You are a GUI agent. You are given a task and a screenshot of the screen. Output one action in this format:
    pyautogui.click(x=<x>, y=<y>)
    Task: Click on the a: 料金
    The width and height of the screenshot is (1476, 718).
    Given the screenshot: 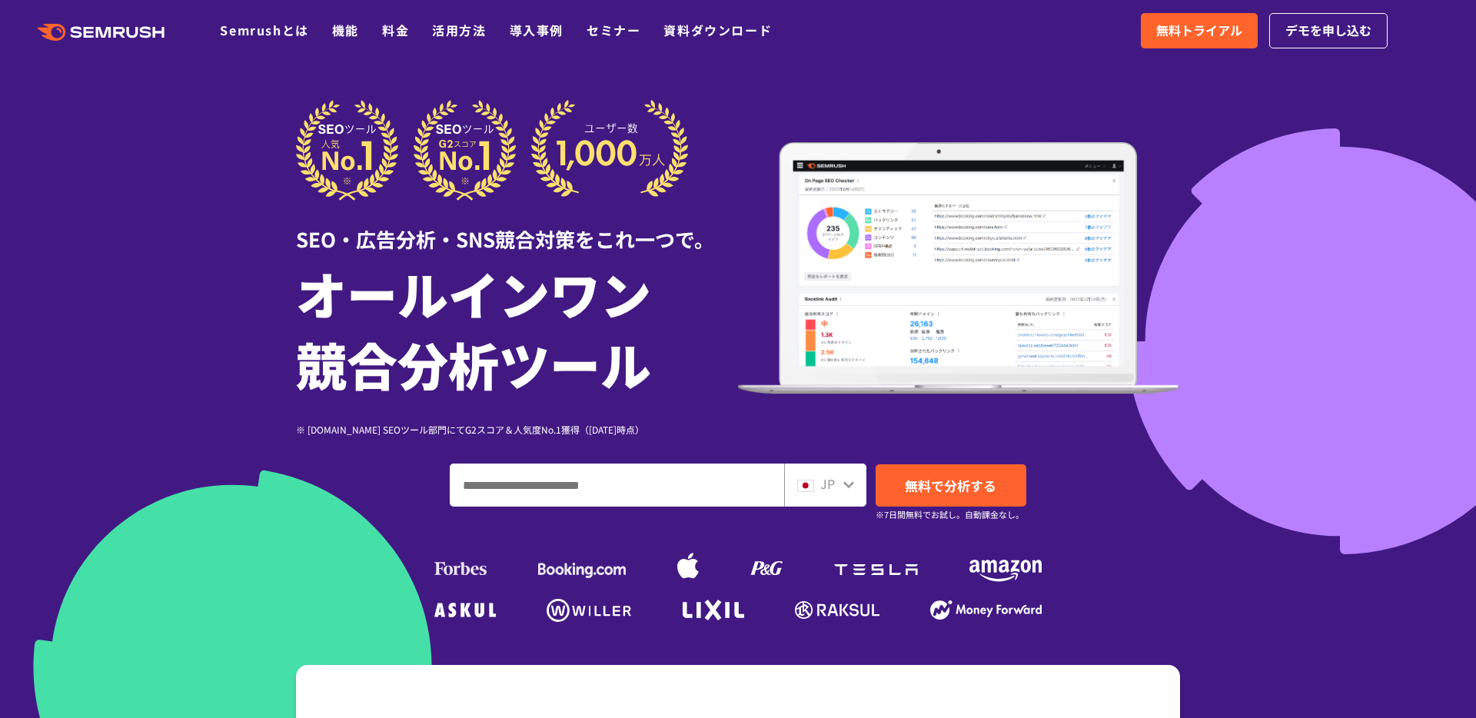 What is the action you would take?
    pyautogui.click(x=395, y=30)
    